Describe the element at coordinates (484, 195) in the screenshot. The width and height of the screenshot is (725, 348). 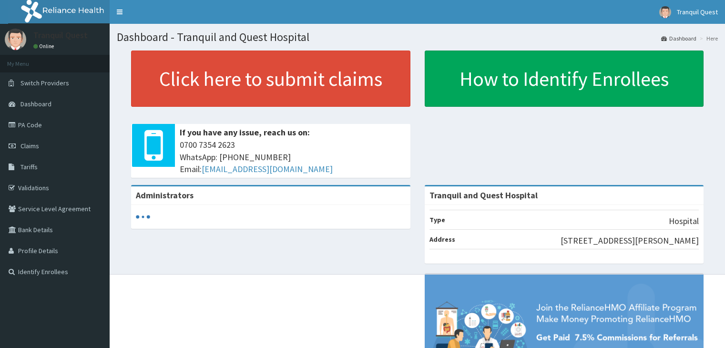
I see `strong: Tranquil and Quest Hospital` at that location.